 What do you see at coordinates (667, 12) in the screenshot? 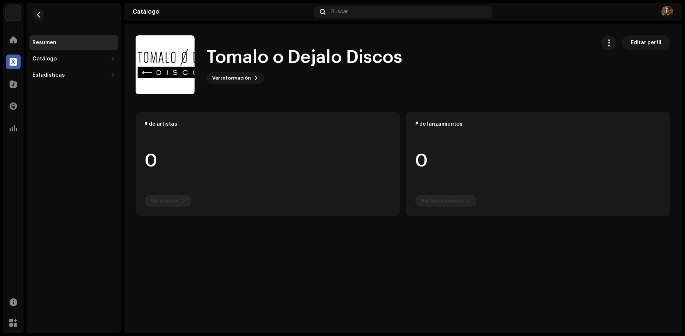
I see `img: 9456d983-5a27-489a-9d77-0c048ea3a1bf` at bounding box center [667, 12].